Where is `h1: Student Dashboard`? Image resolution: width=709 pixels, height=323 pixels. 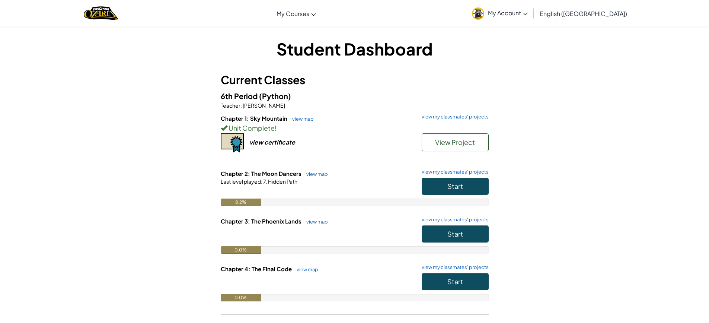 h1: Student Dashboard is located at coordinates (355, 49).